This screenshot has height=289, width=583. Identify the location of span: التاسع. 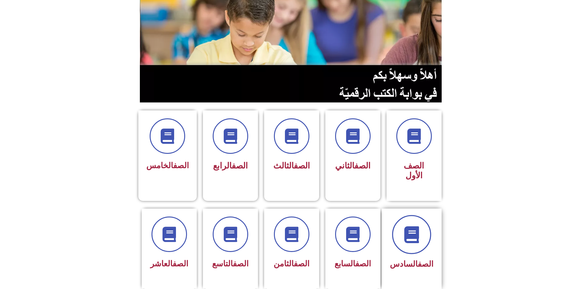
(230, 264).